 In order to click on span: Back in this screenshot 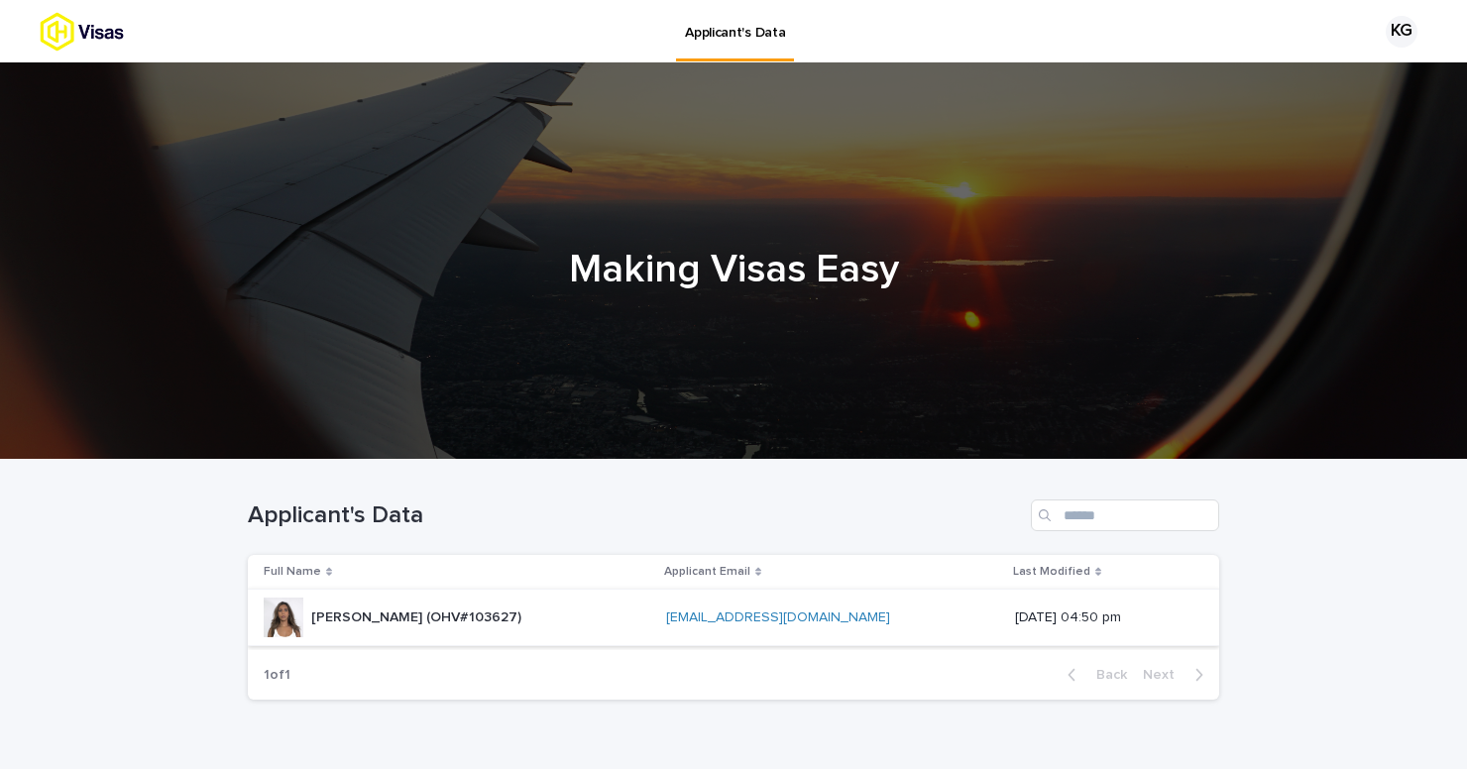, I will do `click(1105, 675)`.